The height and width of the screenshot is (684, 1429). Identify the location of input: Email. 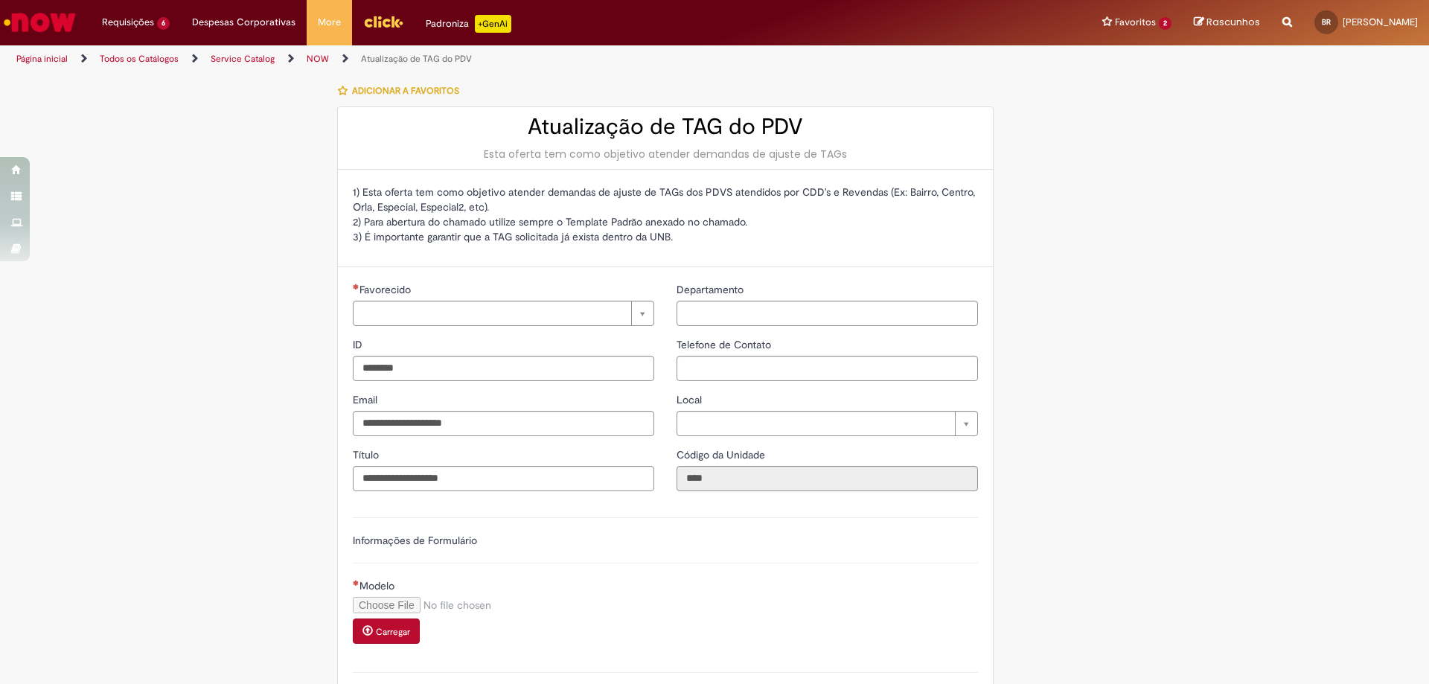
(503, 424).